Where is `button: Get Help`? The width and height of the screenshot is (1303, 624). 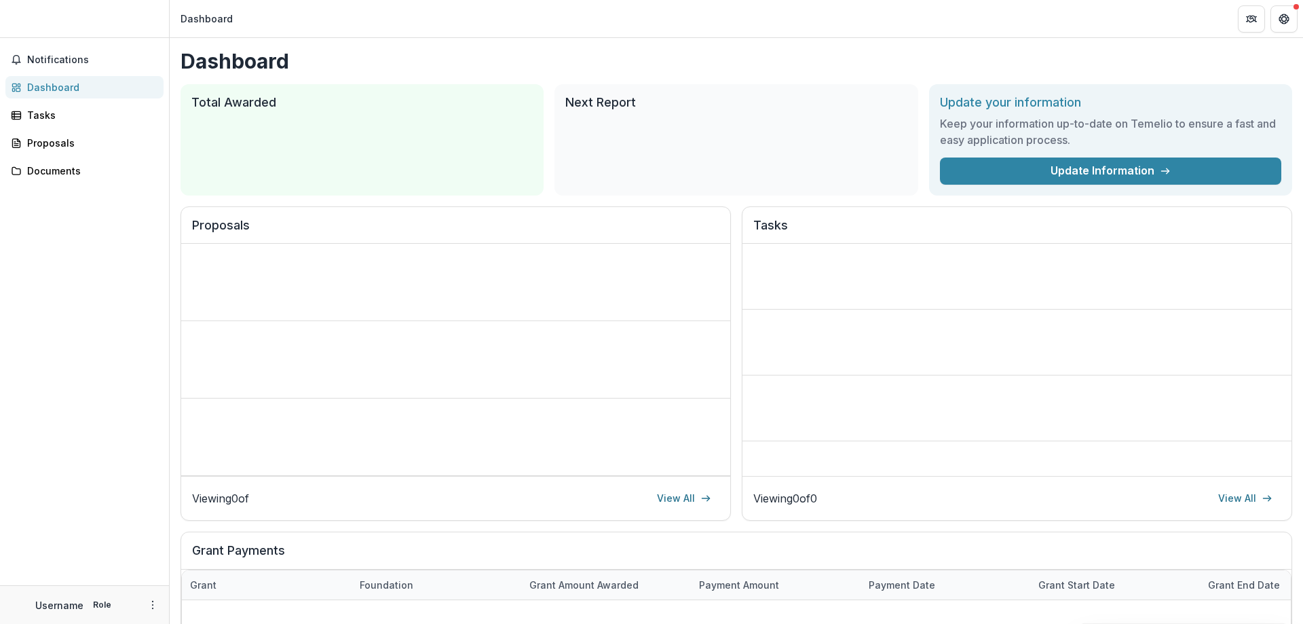 button: Get Help is located at coordinates (1284, 19).